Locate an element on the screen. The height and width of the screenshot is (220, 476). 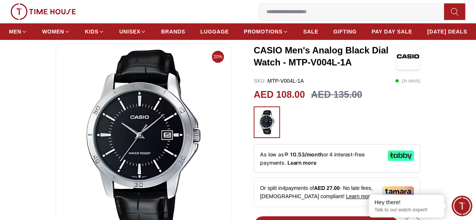
span: 20% is located at coordinates (218, 57).